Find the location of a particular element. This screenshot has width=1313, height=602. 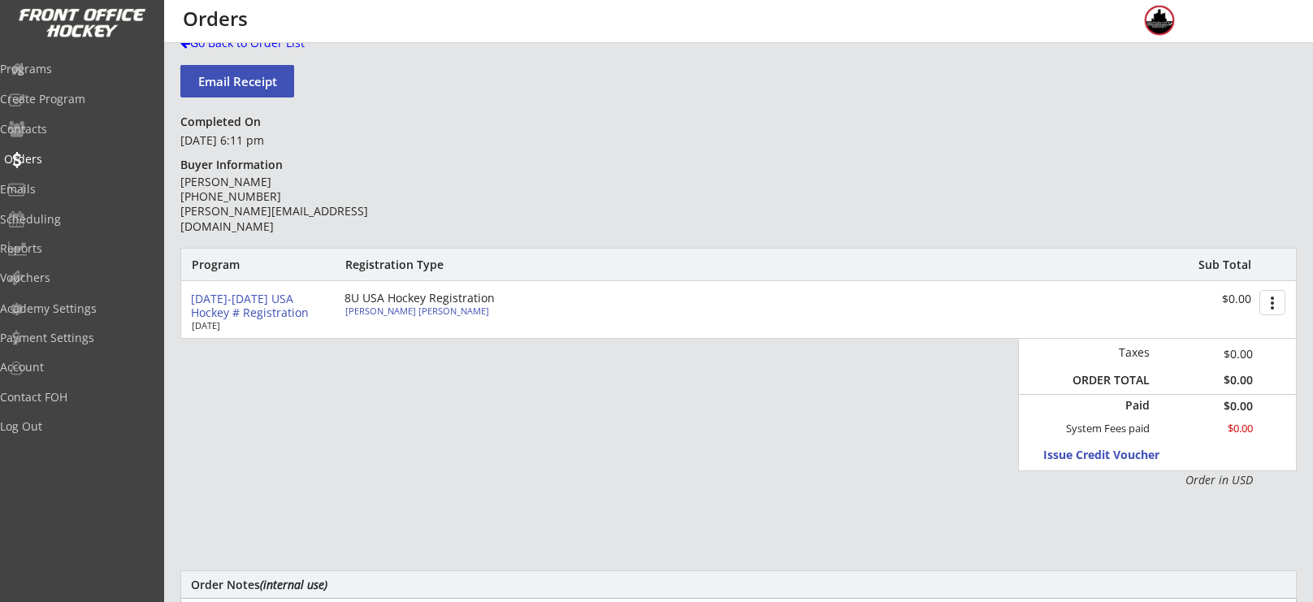

div: Program is located at coordinates (236, 265).